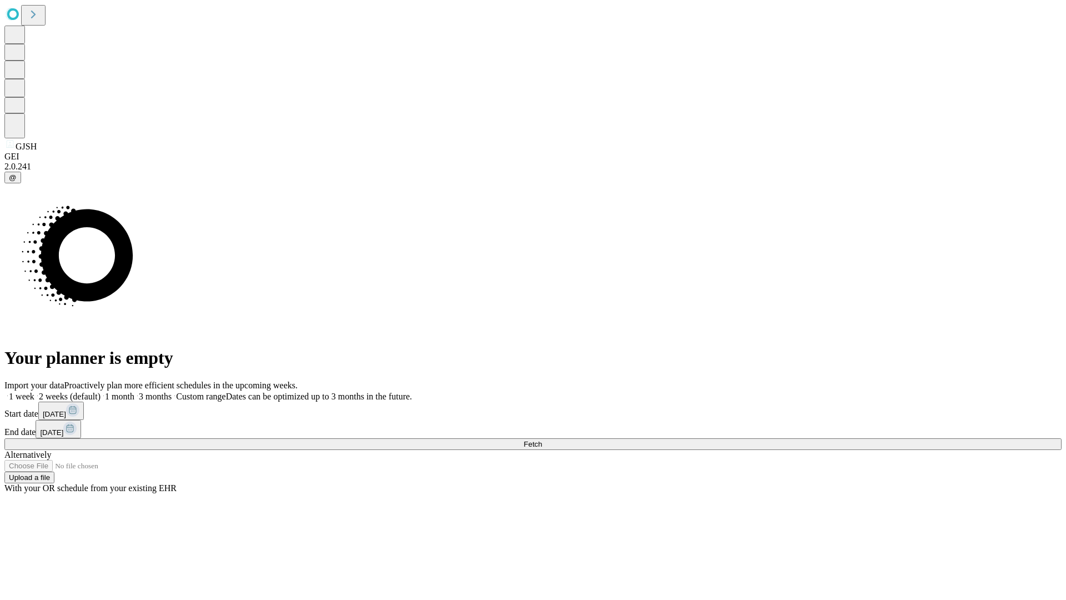 Image resolution: width=1066 pixels, height=600 pixels. Describe the element at coordinates (26, 146) in the screenshot. I see `span: GJSH` at that location.